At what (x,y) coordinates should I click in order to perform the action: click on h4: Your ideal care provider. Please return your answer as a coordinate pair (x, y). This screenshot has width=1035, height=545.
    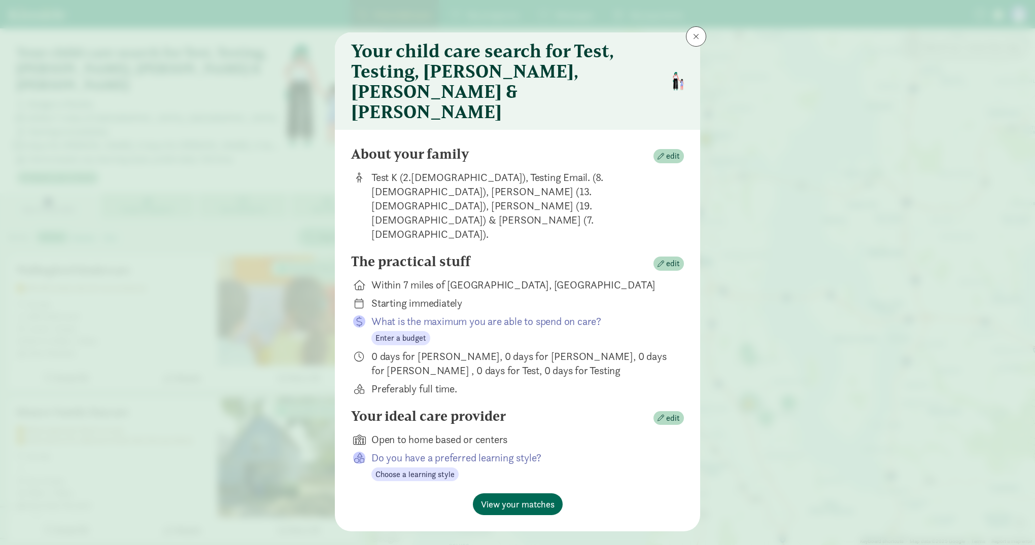
    Looking at the image, I should click on (428, 417).